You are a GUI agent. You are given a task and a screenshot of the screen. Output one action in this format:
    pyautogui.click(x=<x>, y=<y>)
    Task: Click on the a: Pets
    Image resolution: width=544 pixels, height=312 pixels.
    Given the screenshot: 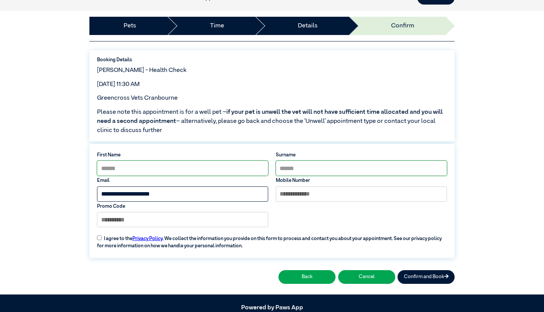 What is the action you would take?
    pyautogui.click(x=130, y=26)
    